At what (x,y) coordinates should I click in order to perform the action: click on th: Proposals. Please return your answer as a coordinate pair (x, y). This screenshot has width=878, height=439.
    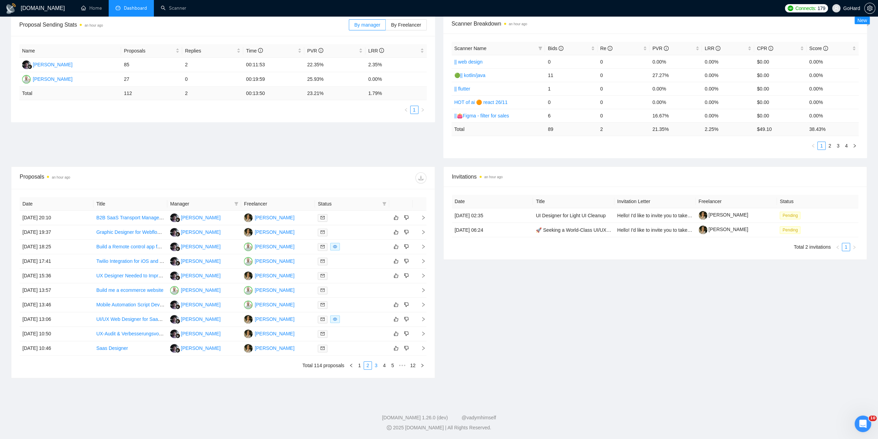
    Looking at the image, I should click on (152, 51).